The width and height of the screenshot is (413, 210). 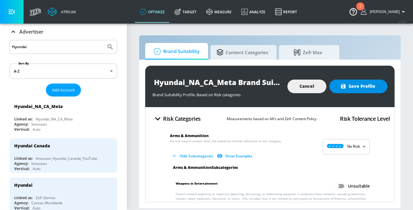 What do you see at coordinates (176, 51) in the screenshot?
I see `span: Brand Suitability` at bounding box center [176, 51].